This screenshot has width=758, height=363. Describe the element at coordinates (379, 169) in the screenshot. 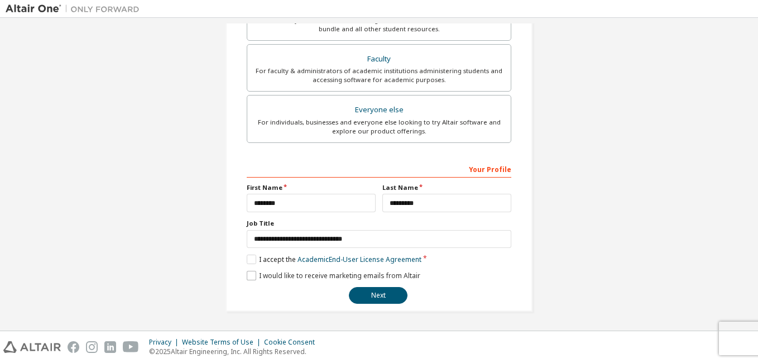

I see `div: Your Profile` at that location.